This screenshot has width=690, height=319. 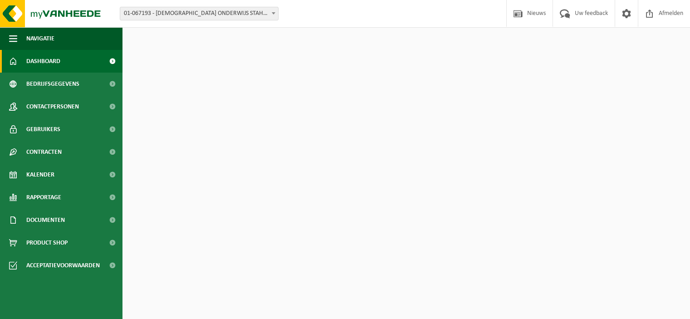 What do you see at coordinates (53, 84) in the screenshot?
I see `span: Bedrijfsgegevens` at bounding box center [53, 84].